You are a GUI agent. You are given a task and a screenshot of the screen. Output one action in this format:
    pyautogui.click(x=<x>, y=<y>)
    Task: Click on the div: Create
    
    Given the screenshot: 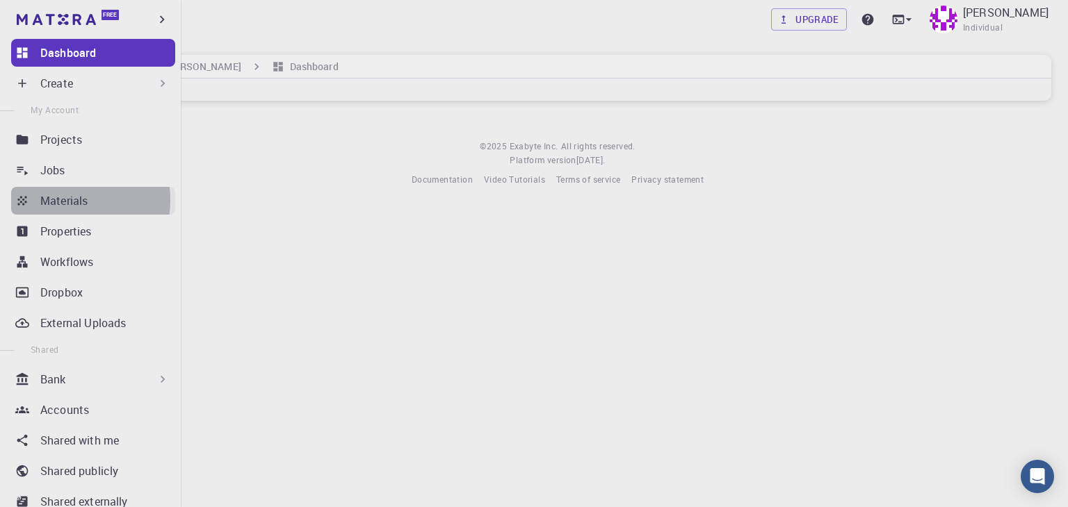 What is the action you would take?
    pyautogui.click(x=93, y=83)
    